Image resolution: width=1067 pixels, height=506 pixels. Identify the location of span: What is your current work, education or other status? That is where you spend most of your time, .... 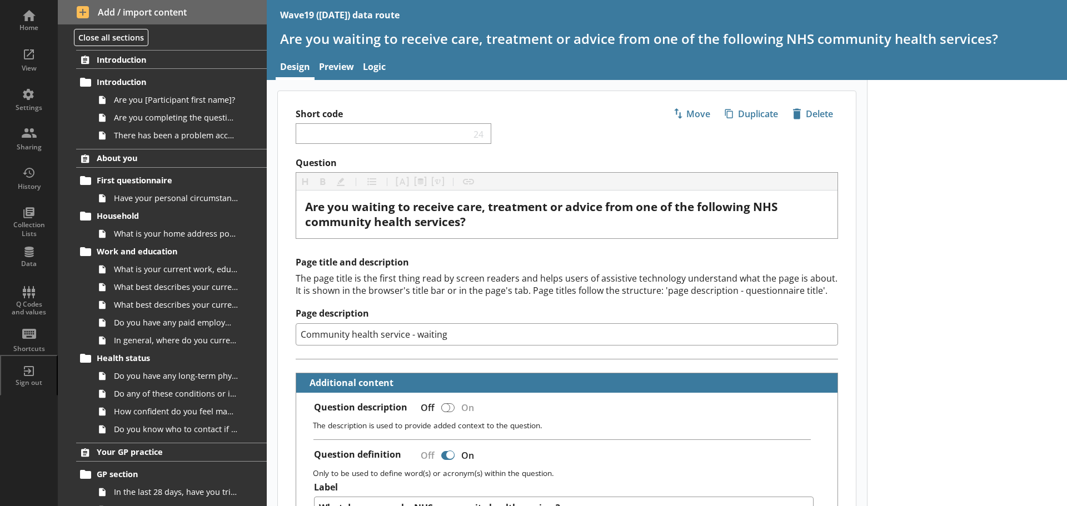
(176, 269).